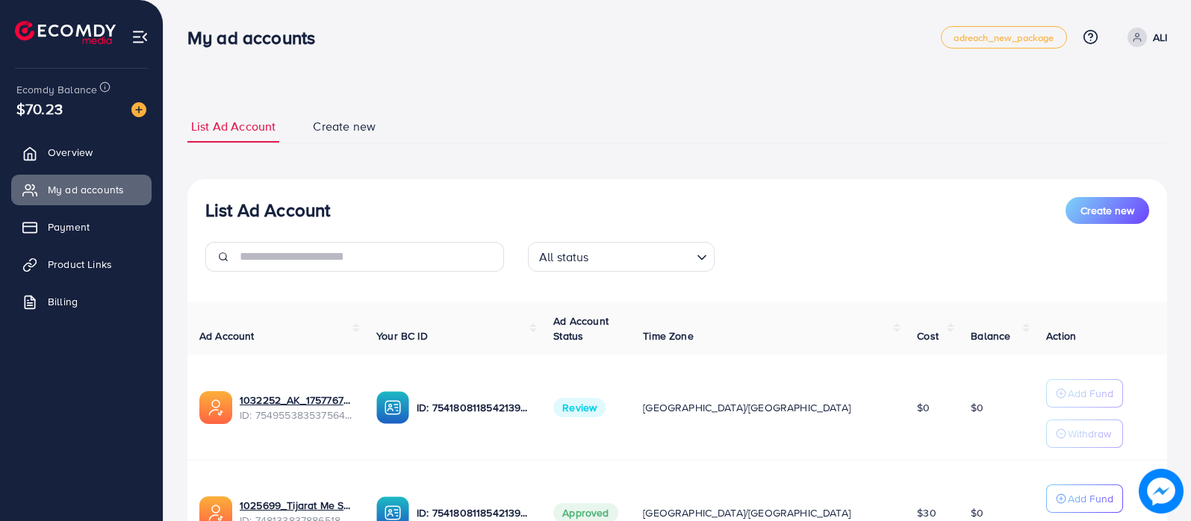 This screenshot has height=521, width=1191. What do you see at coordinates (81, 190) in the screenshot?
I see `a: My ad accounts` at bounding box center [81, 190].